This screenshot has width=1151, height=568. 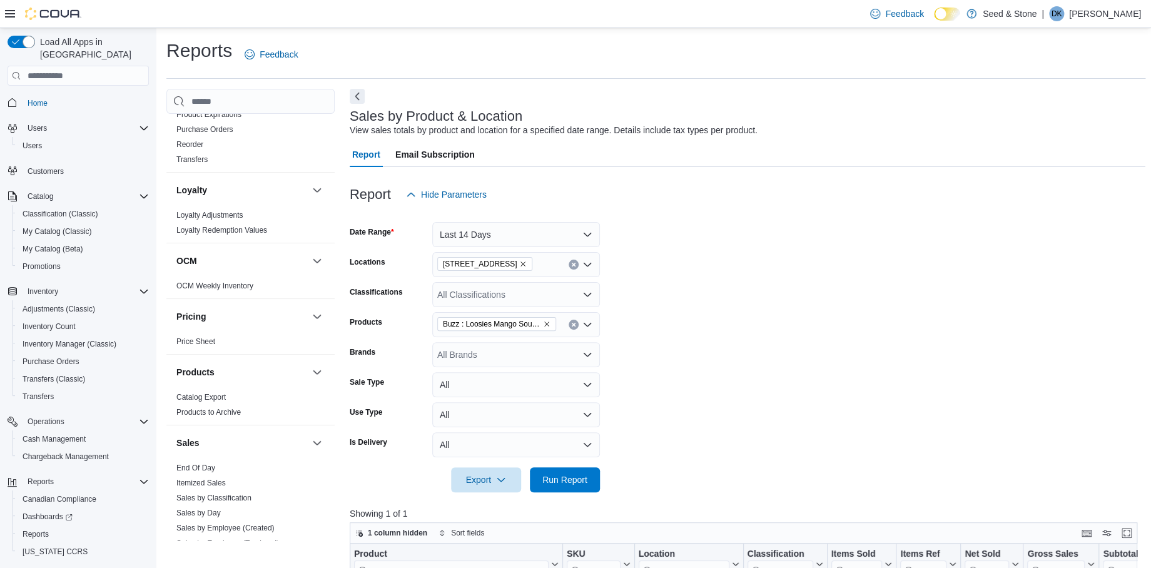 What do you see at coordinates (210, 215) in the screenshot?
I see `span: Loyalty Adjustments` at bounding box center [210, 215].